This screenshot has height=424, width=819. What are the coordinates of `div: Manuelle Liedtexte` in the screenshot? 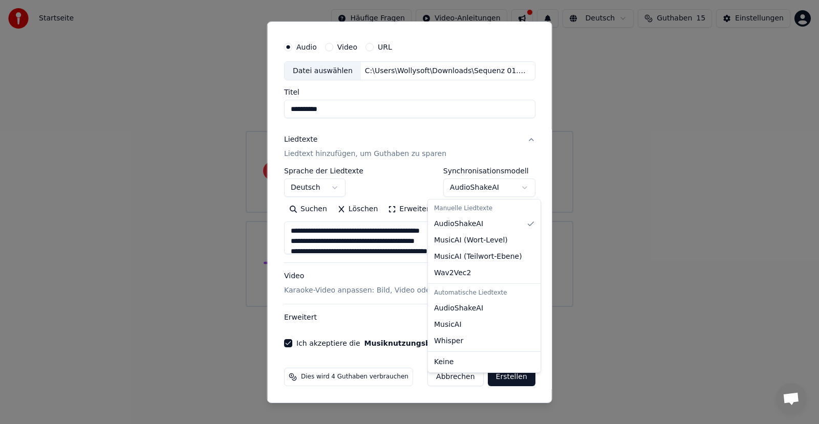 It's located at (484, 209).